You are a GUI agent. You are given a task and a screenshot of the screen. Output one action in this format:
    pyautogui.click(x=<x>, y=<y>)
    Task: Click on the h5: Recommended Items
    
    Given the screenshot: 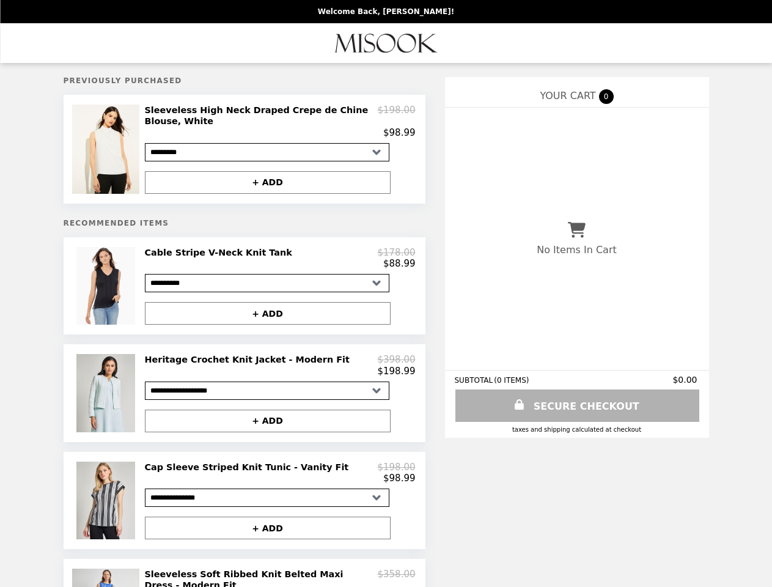 What is the action you would take?
    pyautogui.click(x=245, y=223)
    